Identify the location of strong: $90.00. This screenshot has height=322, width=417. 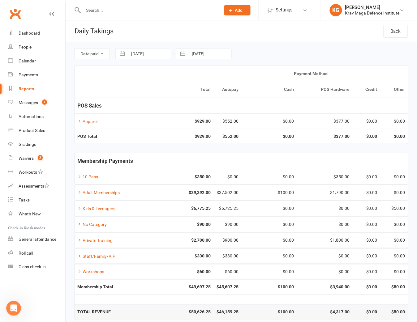
(186, 224).